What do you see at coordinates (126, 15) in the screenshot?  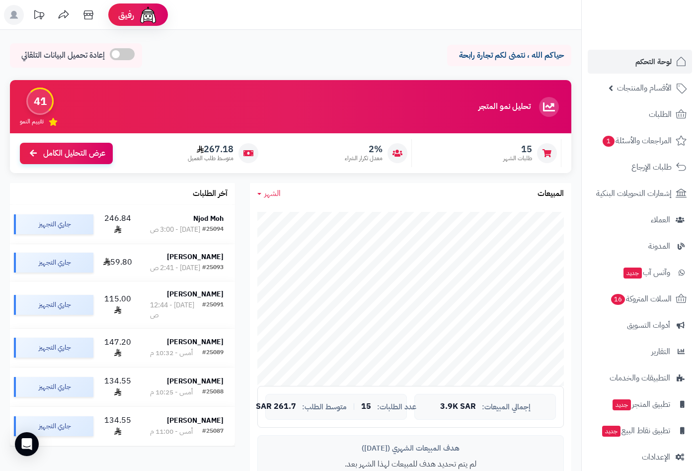 I see `span: رفيق` at bounding box center [126, 15].